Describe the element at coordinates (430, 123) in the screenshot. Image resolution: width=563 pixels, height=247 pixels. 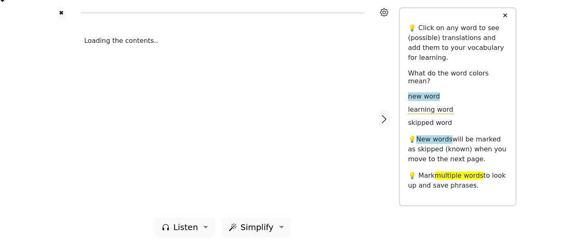
I see `span: skipped word` at that location.